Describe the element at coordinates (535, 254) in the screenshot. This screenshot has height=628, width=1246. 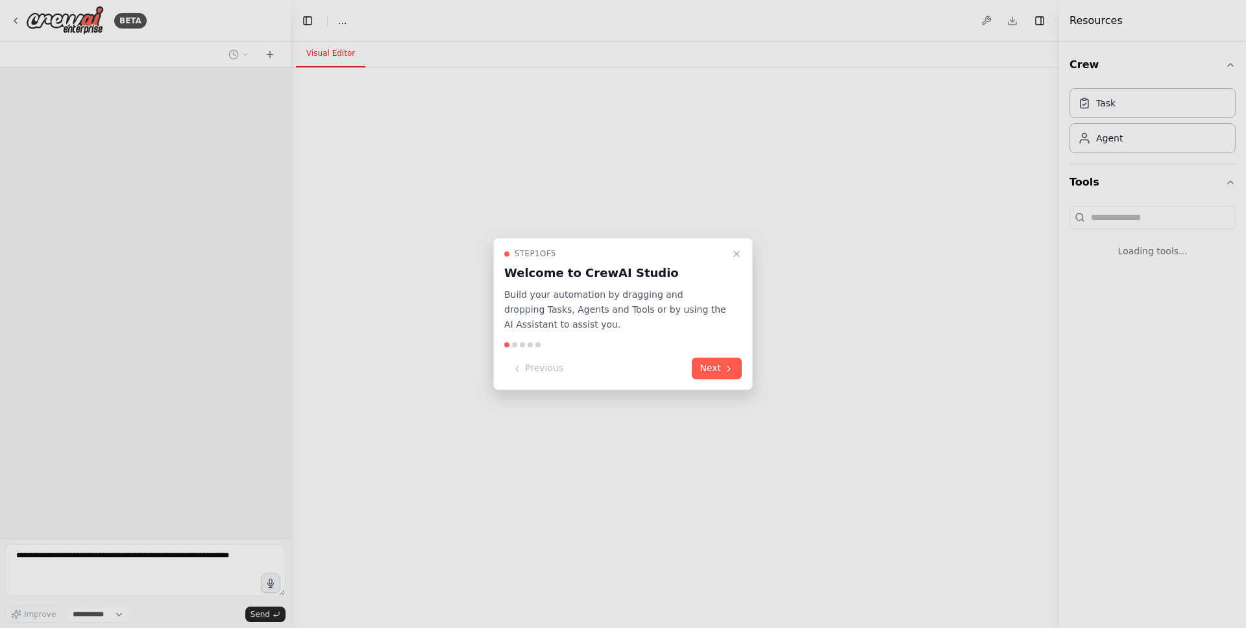
I see `span: Step 1 of 5` at that location.